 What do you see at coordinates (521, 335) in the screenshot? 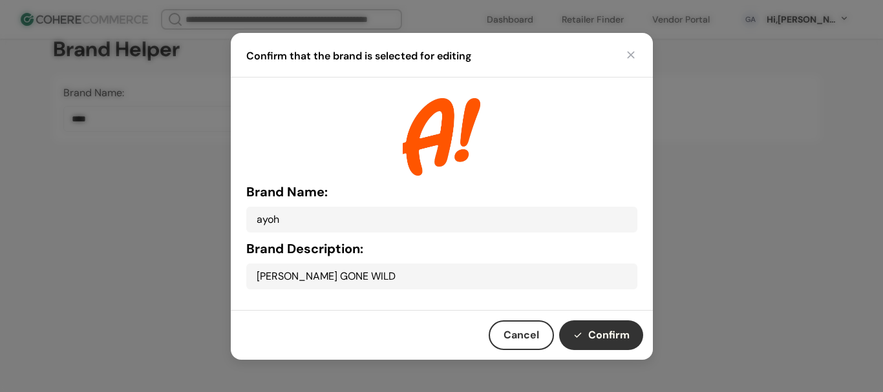
I see `button: Cancel` at bounding box center [521, 335].